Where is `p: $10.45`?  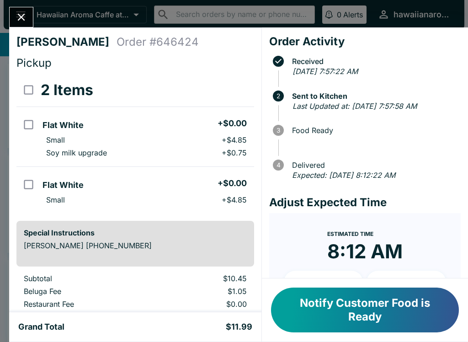 p: $10.45 is located at coordinates (203, 278).